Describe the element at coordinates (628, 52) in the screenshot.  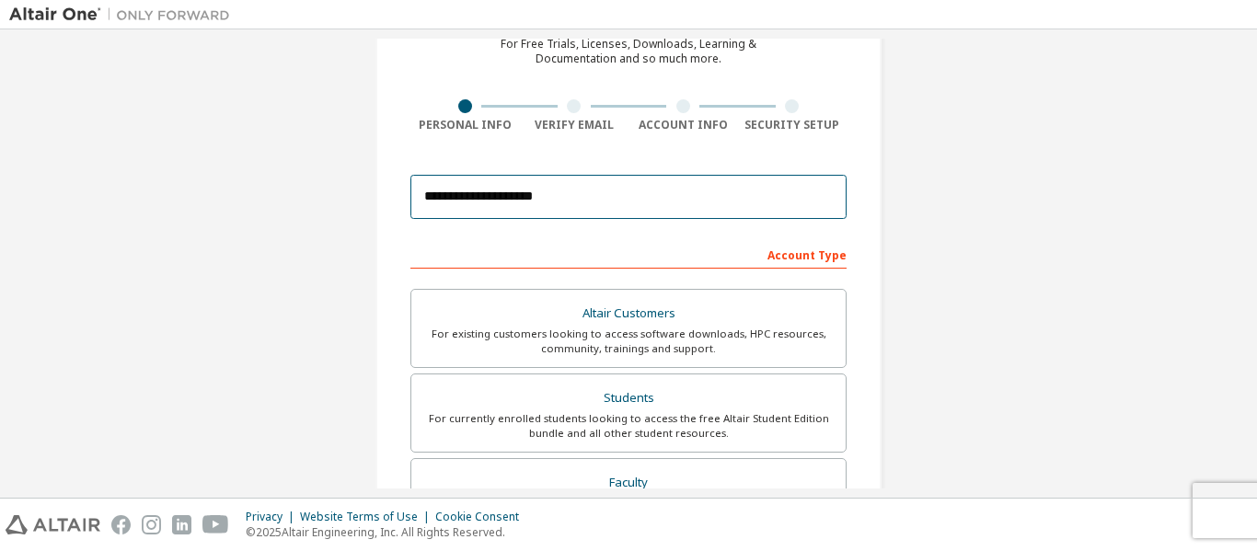
I see `div: For Free Trials, Licenses, Downloads, Learning & Documentation and so much more.` at that location.